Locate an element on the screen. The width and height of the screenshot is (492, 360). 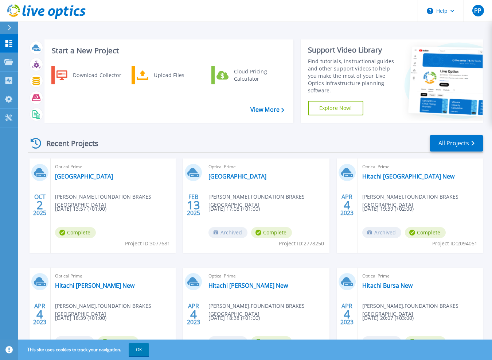
span: 13 is located at coordinates (194, 205).